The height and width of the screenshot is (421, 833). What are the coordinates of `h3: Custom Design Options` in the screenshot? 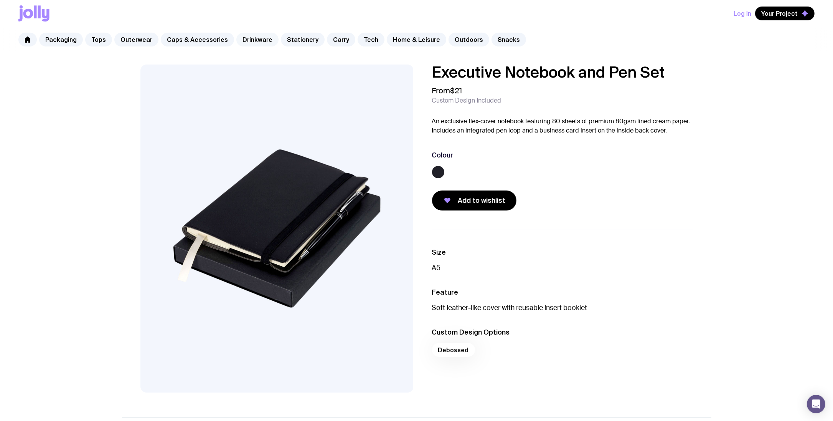 It's located at (563, 332).